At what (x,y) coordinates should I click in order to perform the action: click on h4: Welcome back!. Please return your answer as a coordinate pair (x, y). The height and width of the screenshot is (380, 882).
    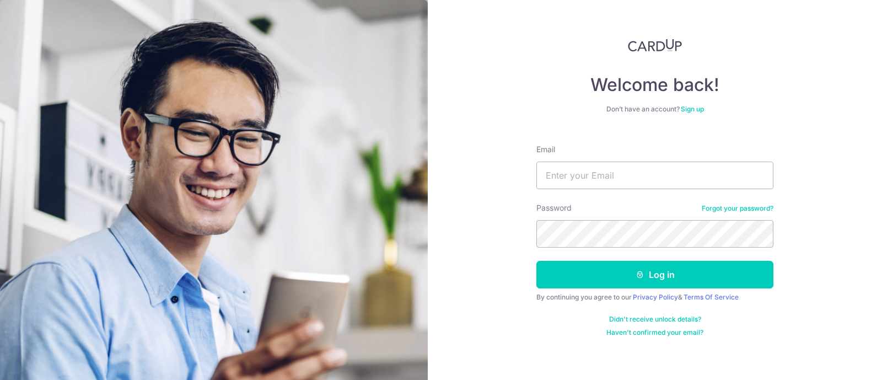
    Looking at the image, I should click on (655, 85).